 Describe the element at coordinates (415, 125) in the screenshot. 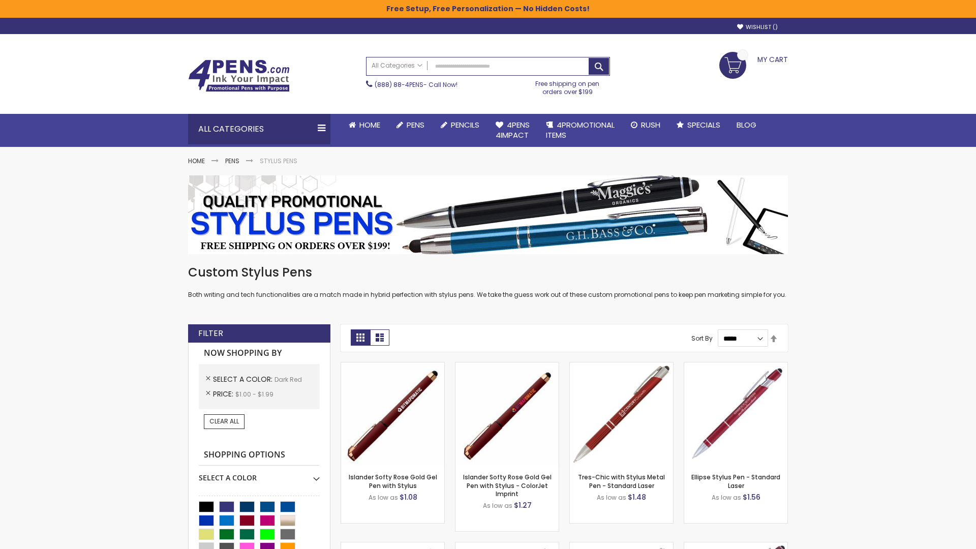

I see `span: Pens` at that location.